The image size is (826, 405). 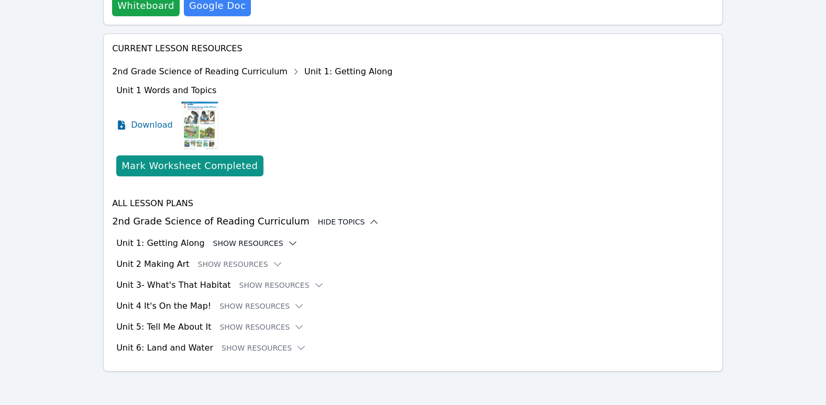 I want to click on h4: Current Lesson Resources, so click(x=413, y=49).